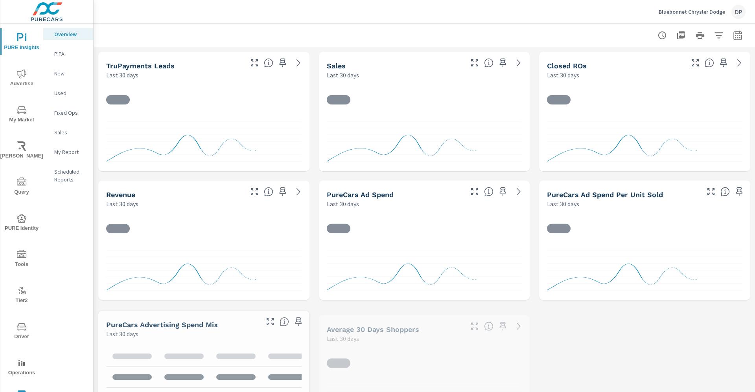  I want to click on p: Used, so click(70, 93).